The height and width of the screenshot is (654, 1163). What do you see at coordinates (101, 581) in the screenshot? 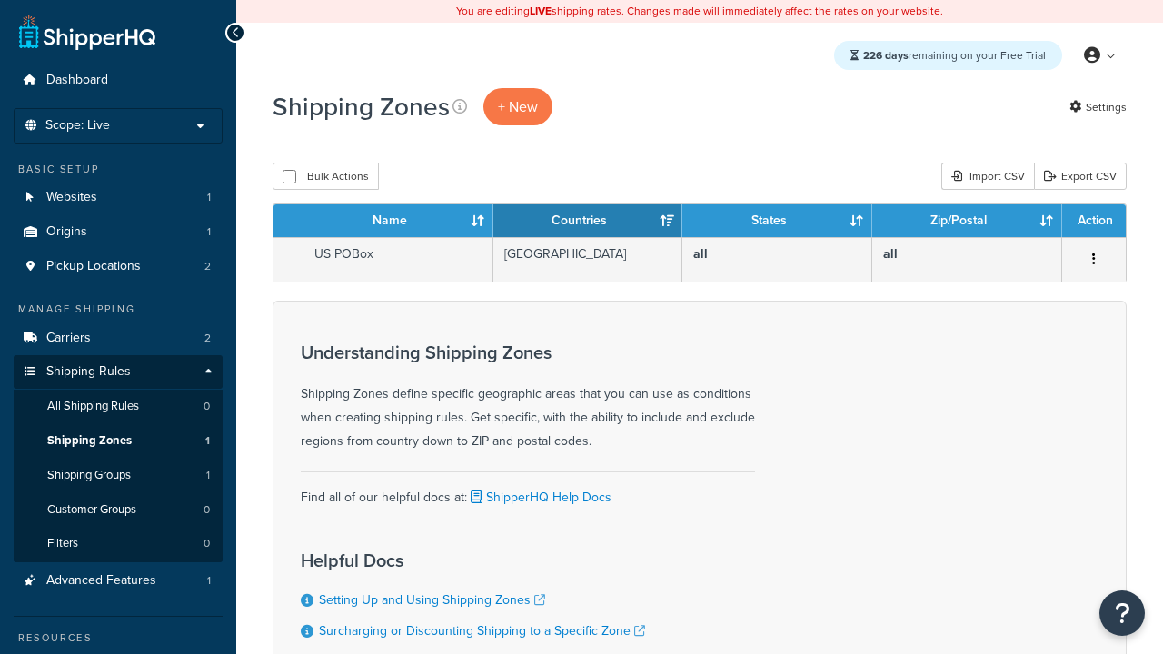
I see `span: Advanced Features` at bounding box center [101, 581].